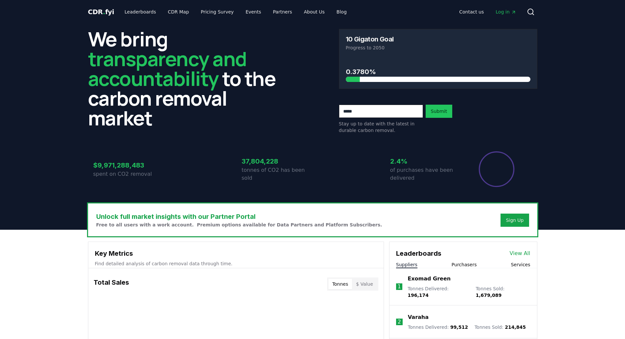 This screenshot has width=625, height=339. I want to click on button: Purchasers, so click(464, 264).